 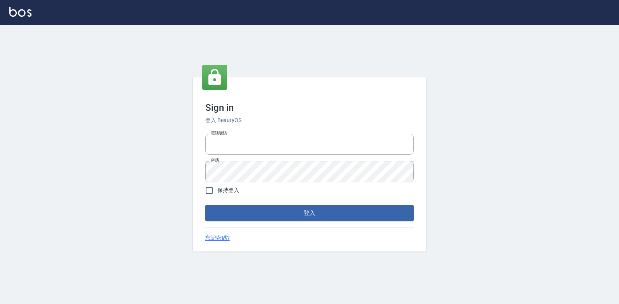 I want to click on span: 保持登入, so click(x=228, y=190).